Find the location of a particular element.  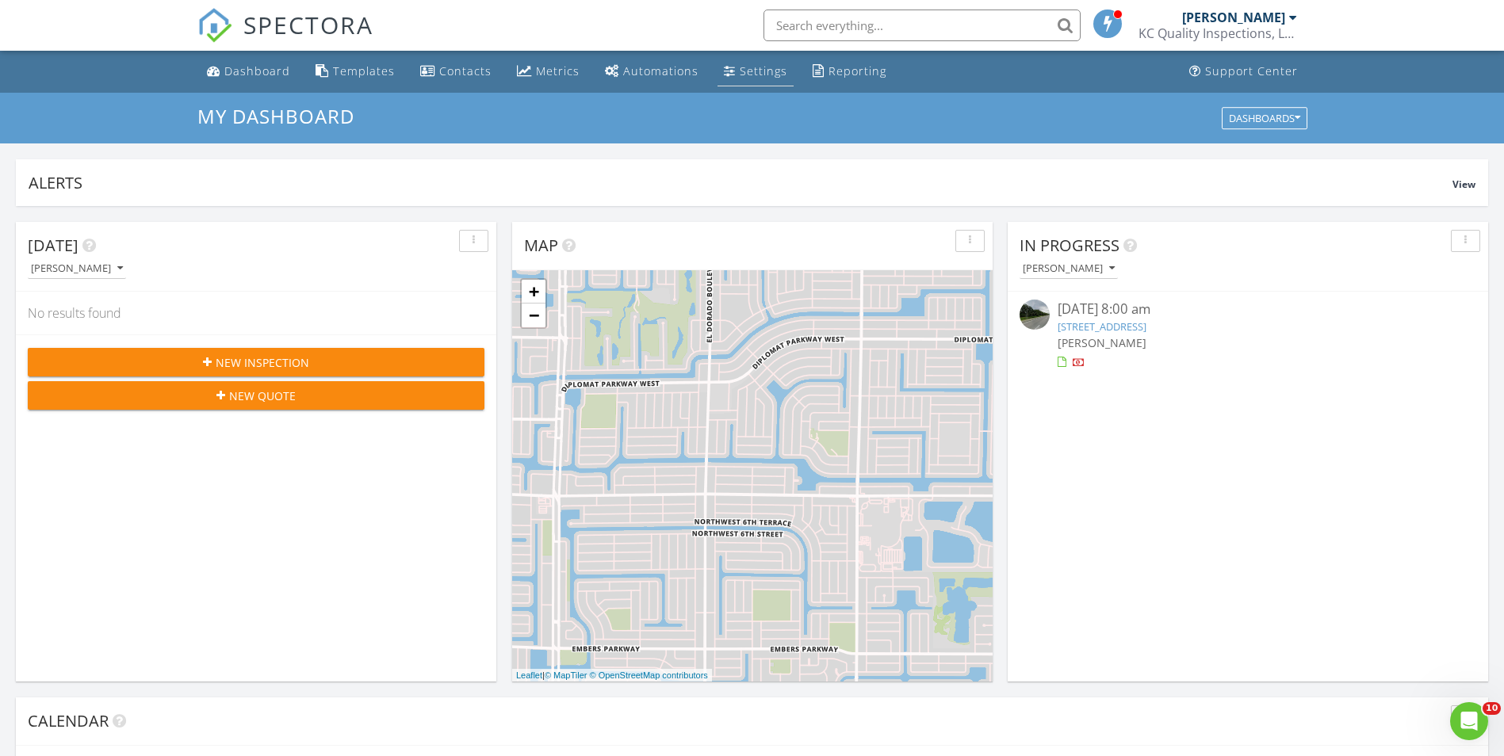

a: Contacts is located at coordinates (456, 71).